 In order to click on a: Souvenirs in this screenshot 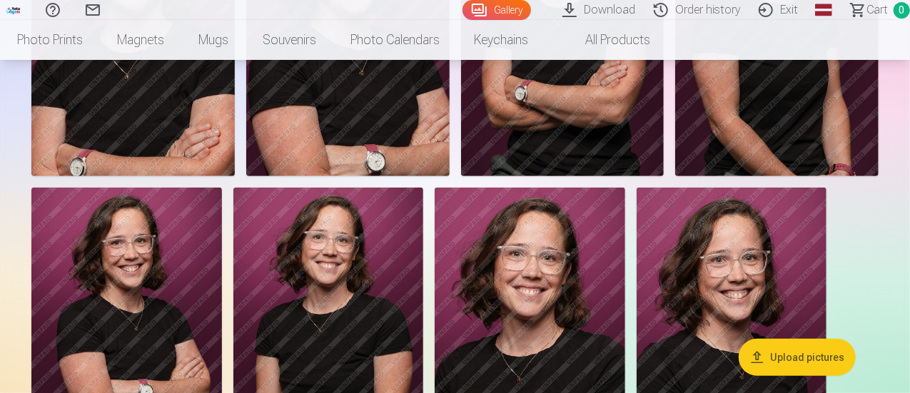, I will do `click(289, 40)`.